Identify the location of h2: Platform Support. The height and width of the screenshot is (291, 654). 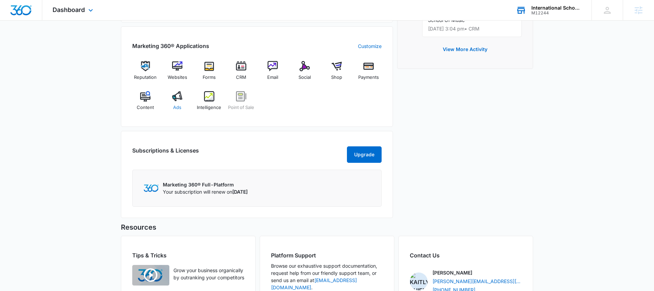
(327, 256).